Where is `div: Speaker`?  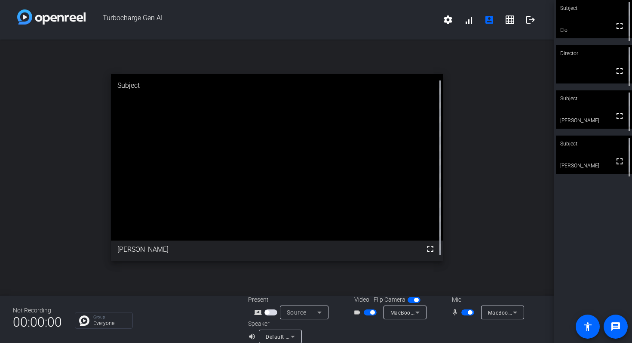
div: Speaker is located at coordinates (274, 323).